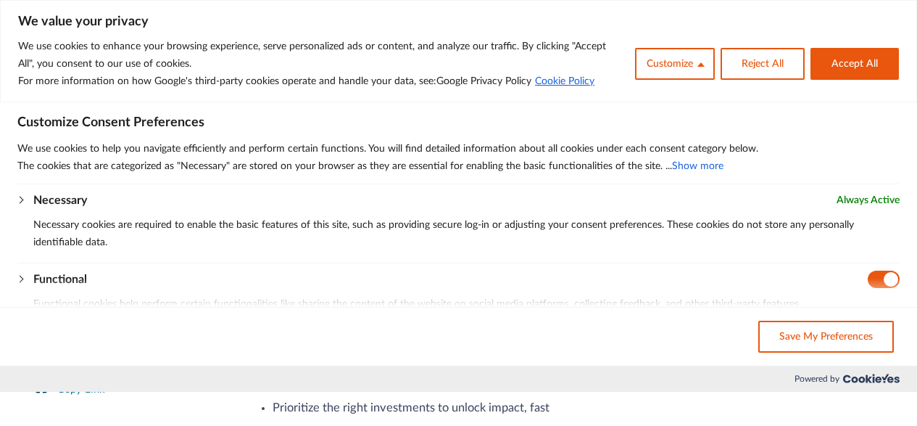  Describe the element at coordinates (111, 123) in the screenshot. I see `span: Customize Consent Preferences` at that location.